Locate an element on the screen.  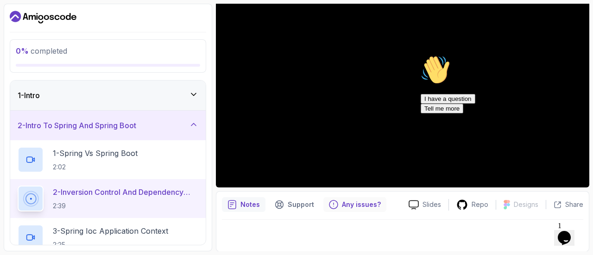
button: 3-Spring Ioc Application Context2:25 is located at coordinates (108, 238).